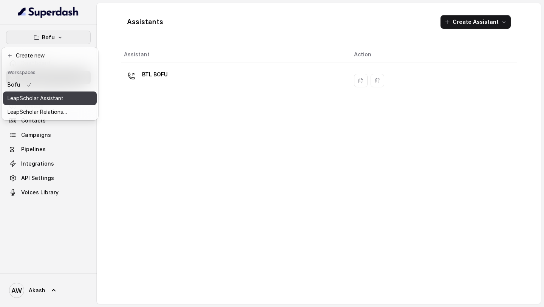 The height and width of the screenshot is (307, 544). I want to click on p: LeapScholar Relationship Manager, so click(38, 112).